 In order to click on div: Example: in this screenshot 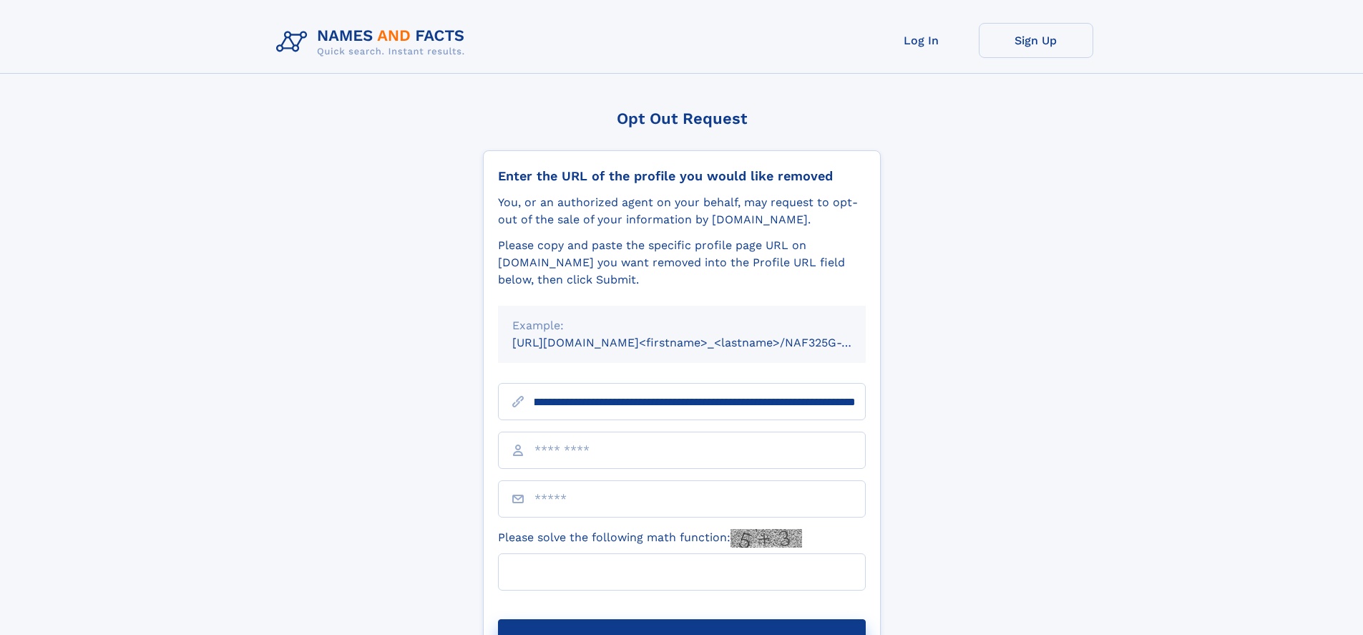, I will do `click(682, 326)`.